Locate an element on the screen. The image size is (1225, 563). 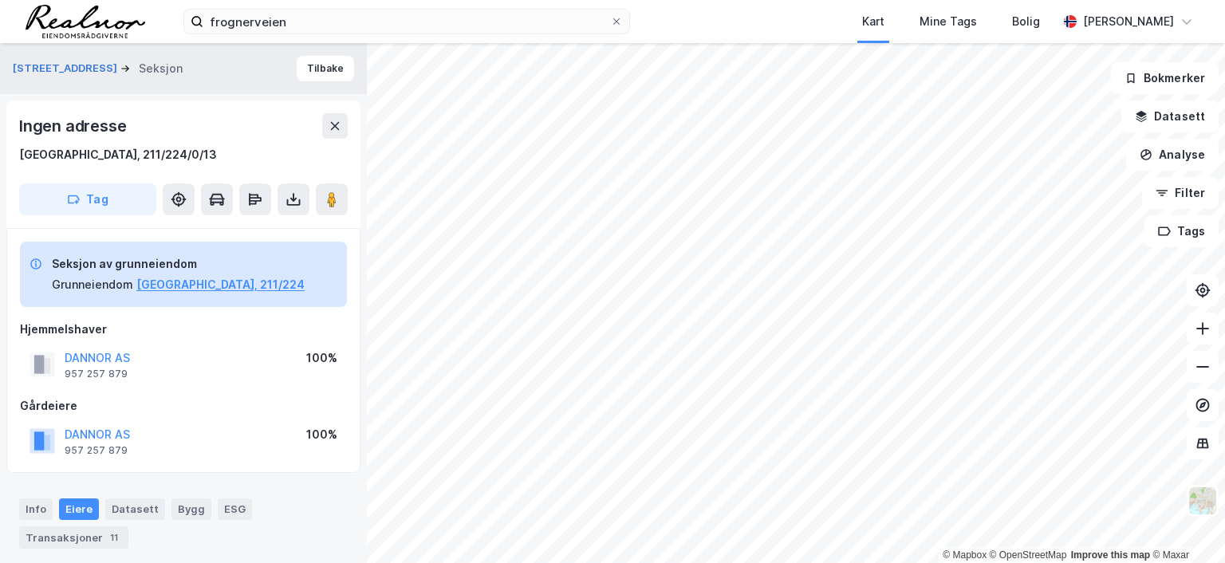
div: Bolig is located at coordinates (1026, 22).